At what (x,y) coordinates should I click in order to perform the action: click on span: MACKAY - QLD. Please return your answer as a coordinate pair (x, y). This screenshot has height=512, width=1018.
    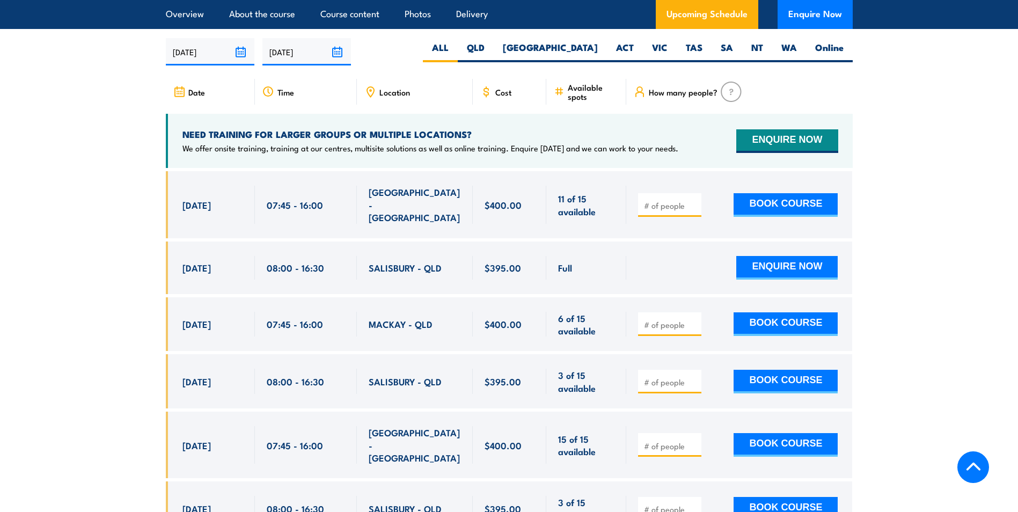
    Looking at the image, I should click on (400, 323).